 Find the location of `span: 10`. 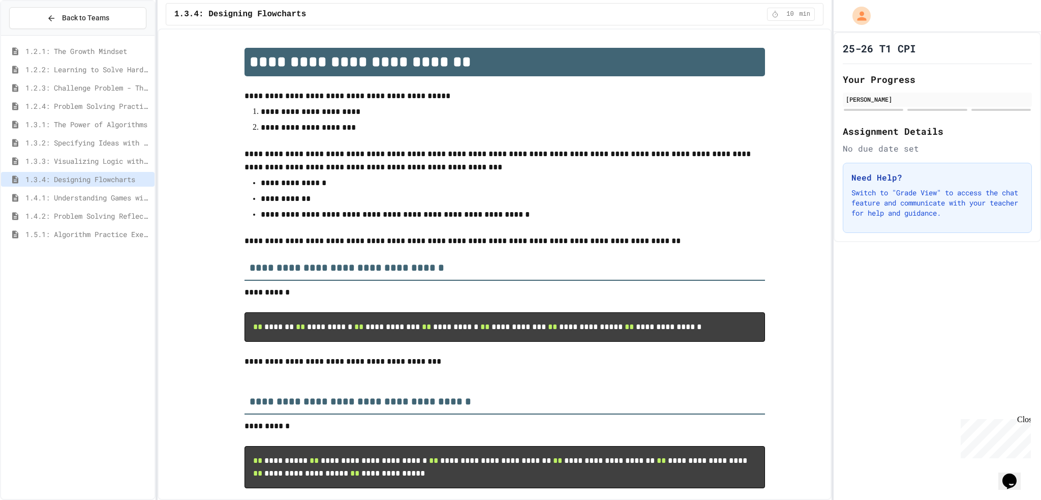

span: 10 is located at coordinates (790, 14).